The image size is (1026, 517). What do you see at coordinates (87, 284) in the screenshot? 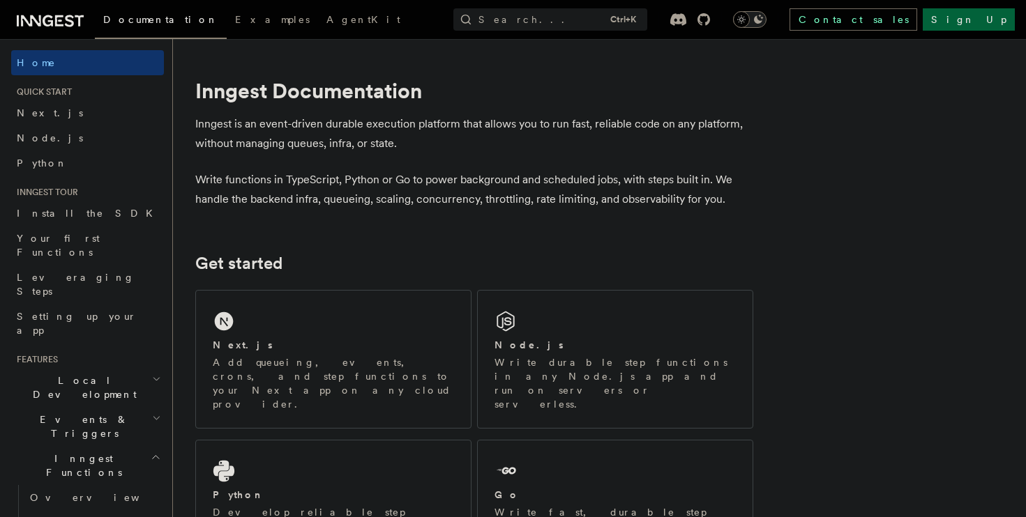
I see `a: Leveraging Steps` at bounding box center [87, 284].